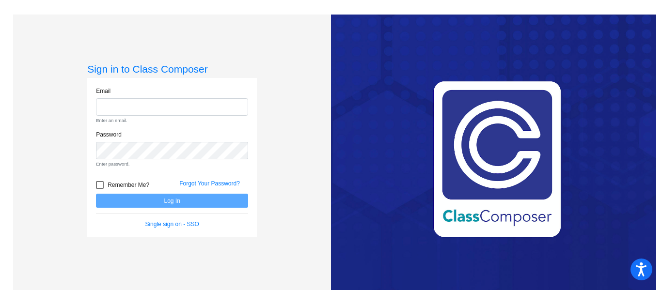  Describe the element at coordinates (109, 135) in the screenshot. I see `label: Password` at that location.